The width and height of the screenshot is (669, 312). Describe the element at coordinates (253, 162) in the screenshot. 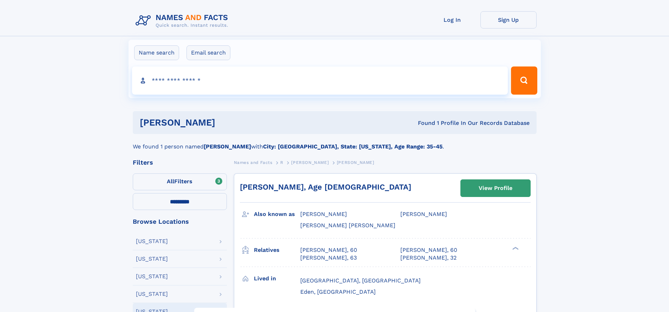

I see `a: Names and Facts` at that location.